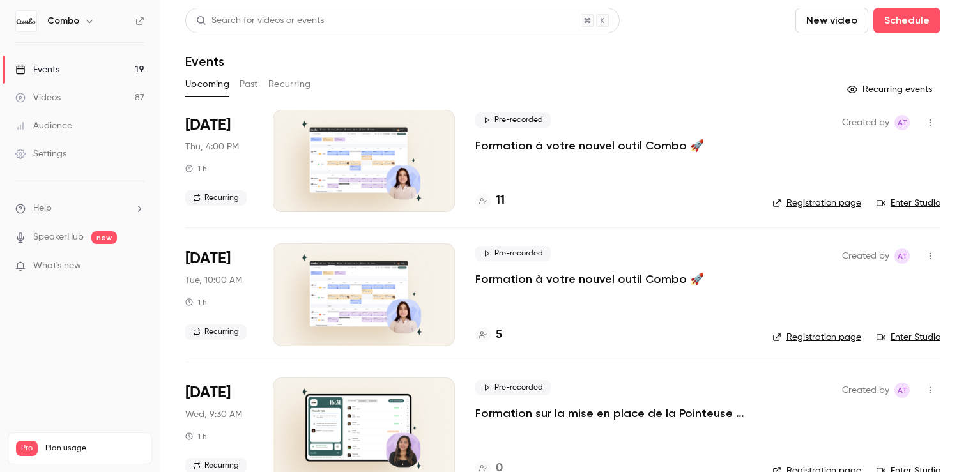 Image resolution: width=966 pixels, height=472 pixels. I want to click on h4: 5, so click(499, 335).